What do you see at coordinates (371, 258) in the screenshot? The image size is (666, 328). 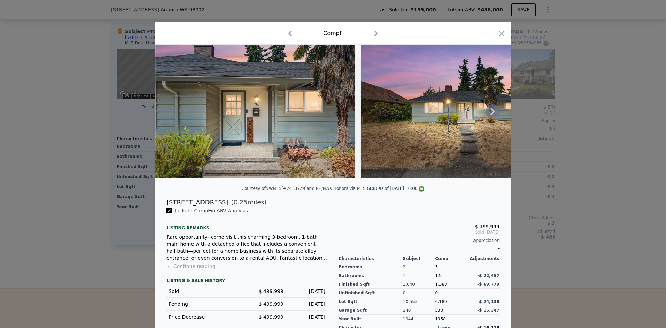 I see `div: Characteristics` at bounding box center [371, 258].